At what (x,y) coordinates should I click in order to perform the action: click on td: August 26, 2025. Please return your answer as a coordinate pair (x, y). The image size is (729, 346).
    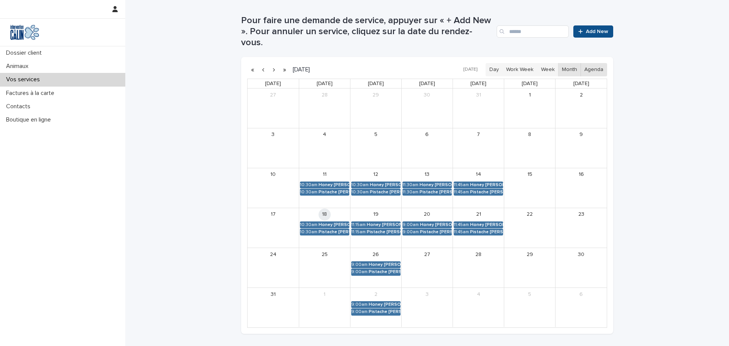
    Looking at the image, I should click on (375, 268).